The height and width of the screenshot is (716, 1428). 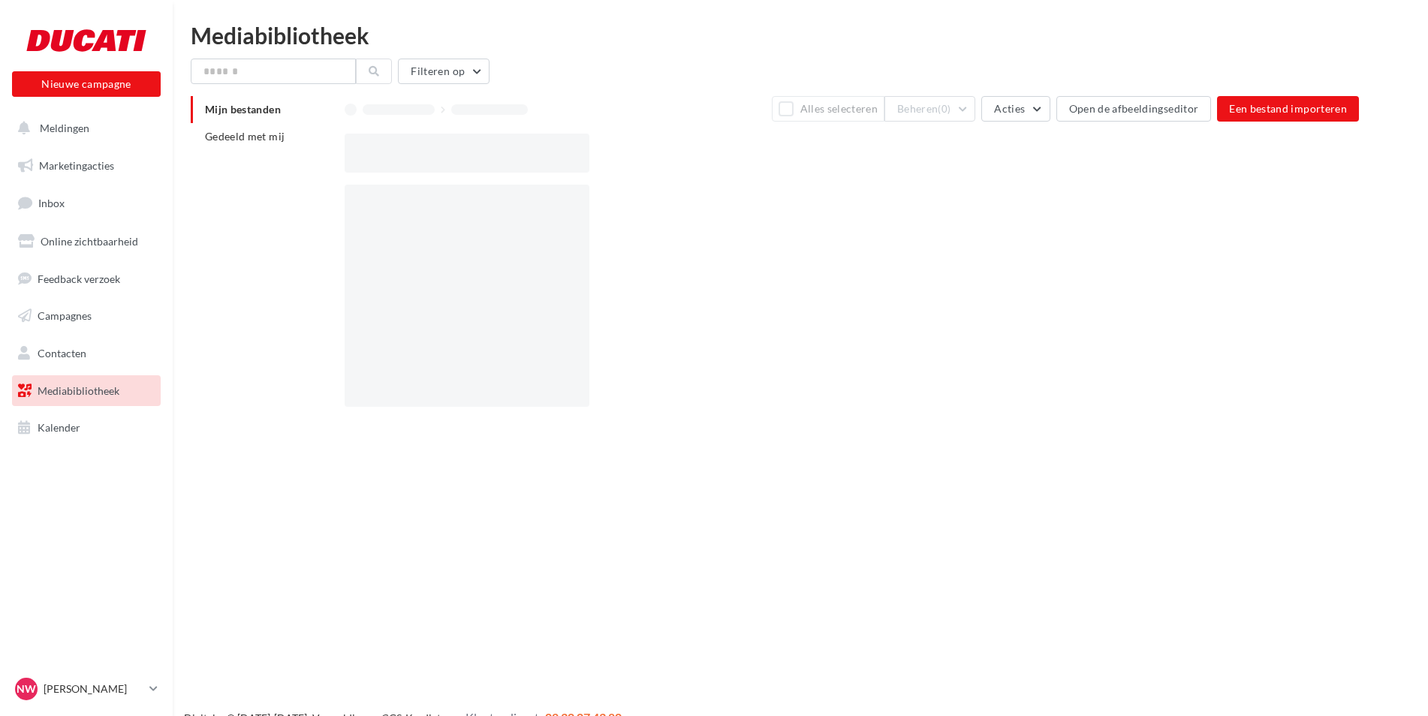 What do you see at coordinates (86, 391) in the screenshot?
I see `a: Mediabibliotheek` at bounding box center [86, 391].